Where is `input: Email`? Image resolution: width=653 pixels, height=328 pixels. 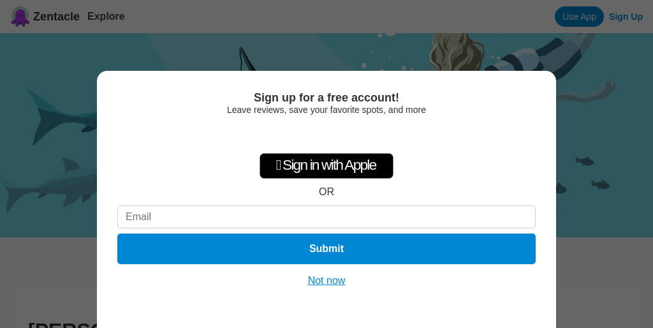
input: Email is located at coordinates (327, 217).